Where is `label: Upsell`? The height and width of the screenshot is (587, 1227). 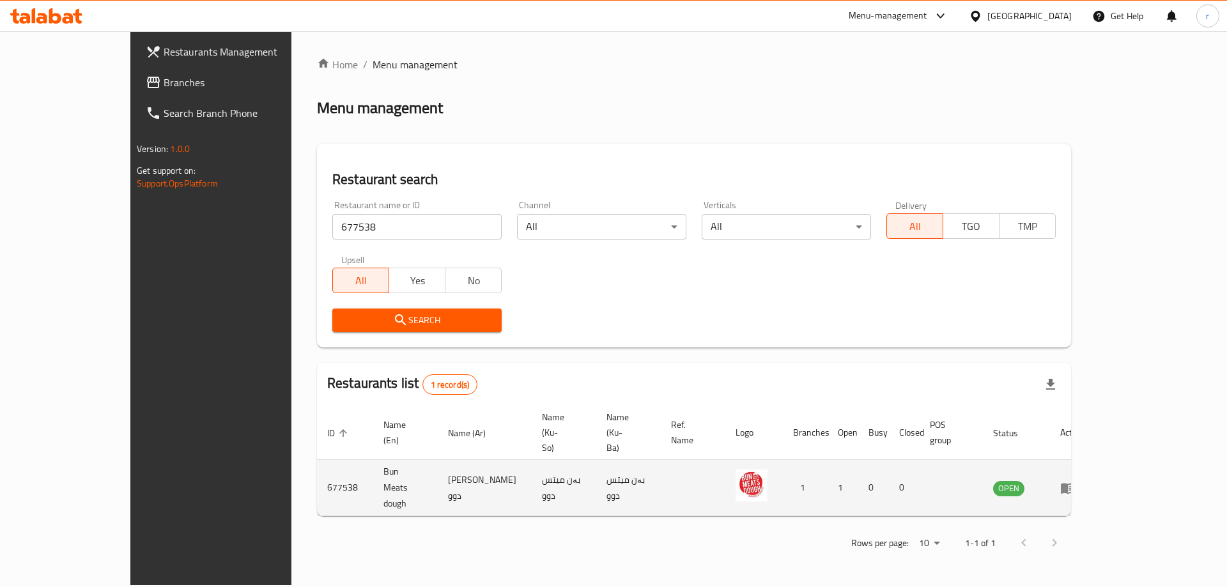
label: Upsell is located at coordinates (353, 259).